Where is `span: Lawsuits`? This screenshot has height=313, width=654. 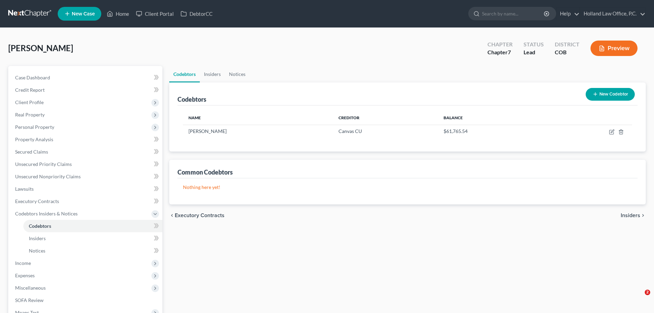 span: Lawsuits is located at coordinates (24, 189).